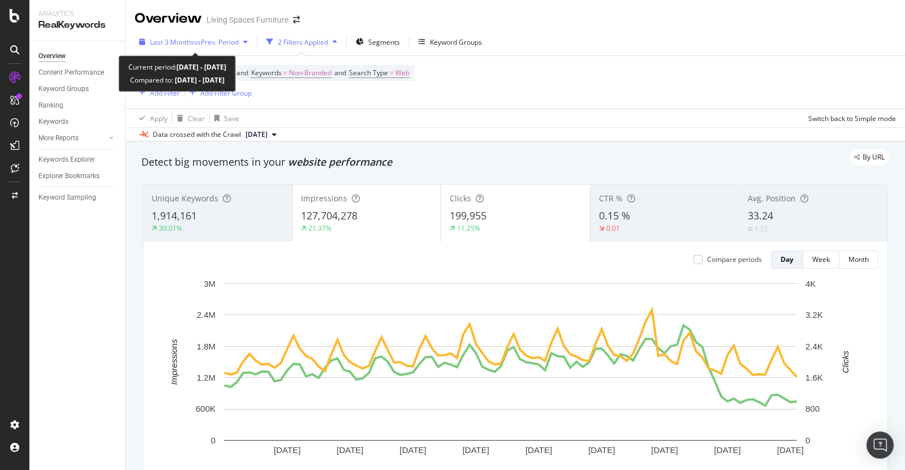  I want to click on span: 1,914,161, so click(174, 215).